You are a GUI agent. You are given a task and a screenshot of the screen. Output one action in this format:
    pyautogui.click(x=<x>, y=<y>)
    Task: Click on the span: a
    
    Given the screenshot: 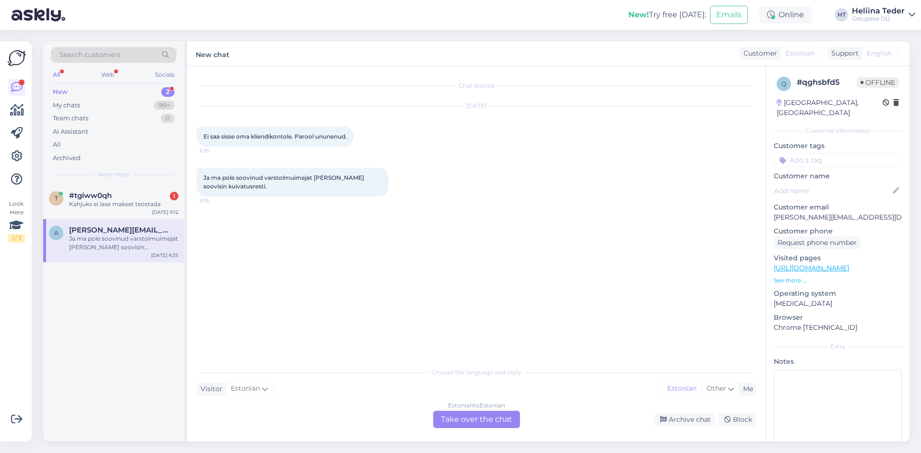 What is the action you would take?
    pyautogui.click(x=56, y=233)
    